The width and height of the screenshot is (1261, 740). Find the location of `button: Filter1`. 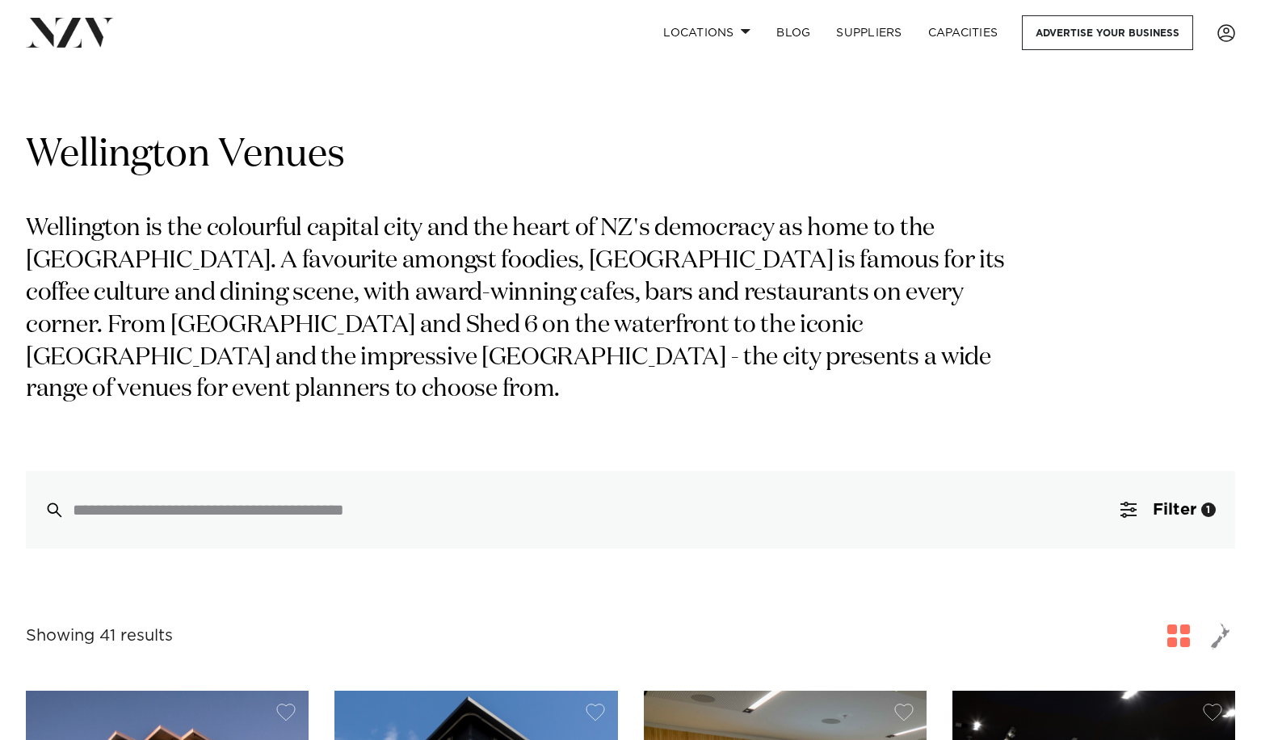

button: Filter1 is located at coordinates (1168, 510).